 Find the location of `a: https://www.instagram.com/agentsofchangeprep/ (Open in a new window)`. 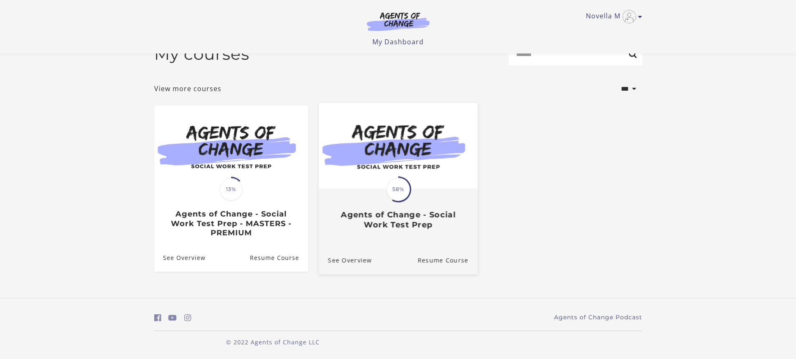

a: https://www.instagram.com/agentsofchangeprep/ (Open in a new window) is located at coordinates (188, 318).